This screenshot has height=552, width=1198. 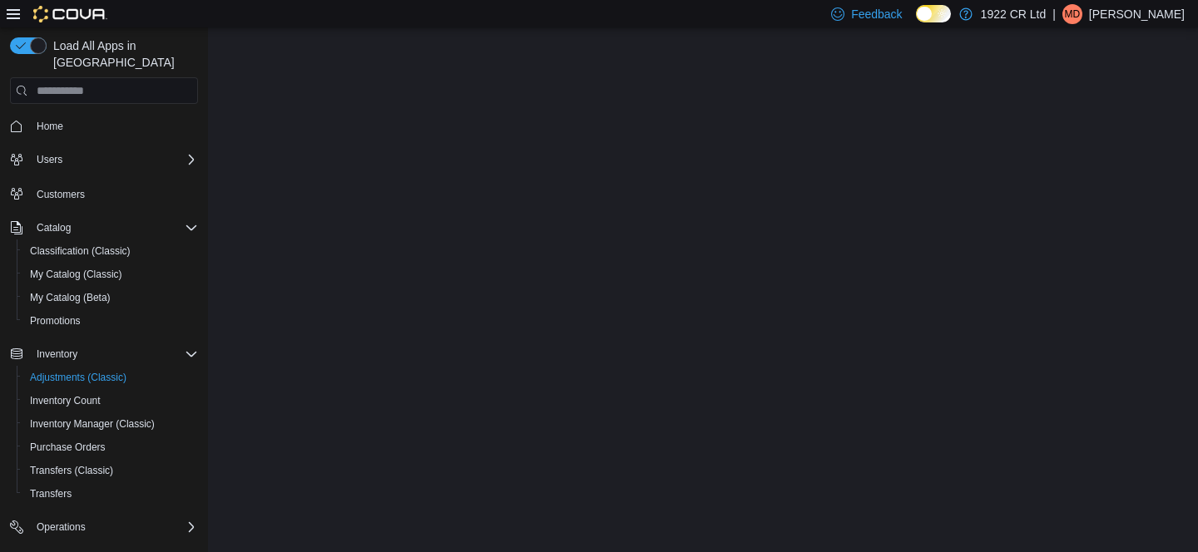 I want to click on button: Home, so click(x=104, y=126).